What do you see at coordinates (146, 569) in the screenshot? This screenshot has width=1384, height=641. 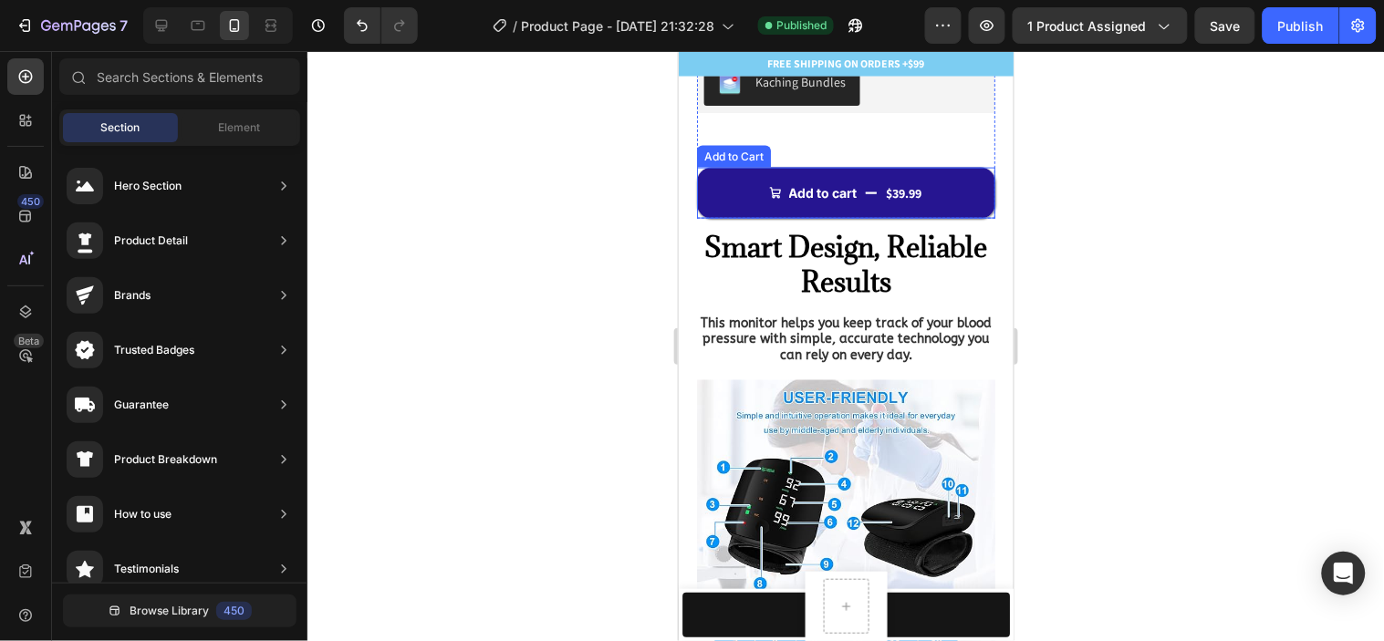 I see `div: Testimonials` at bounding box center [146, 569].